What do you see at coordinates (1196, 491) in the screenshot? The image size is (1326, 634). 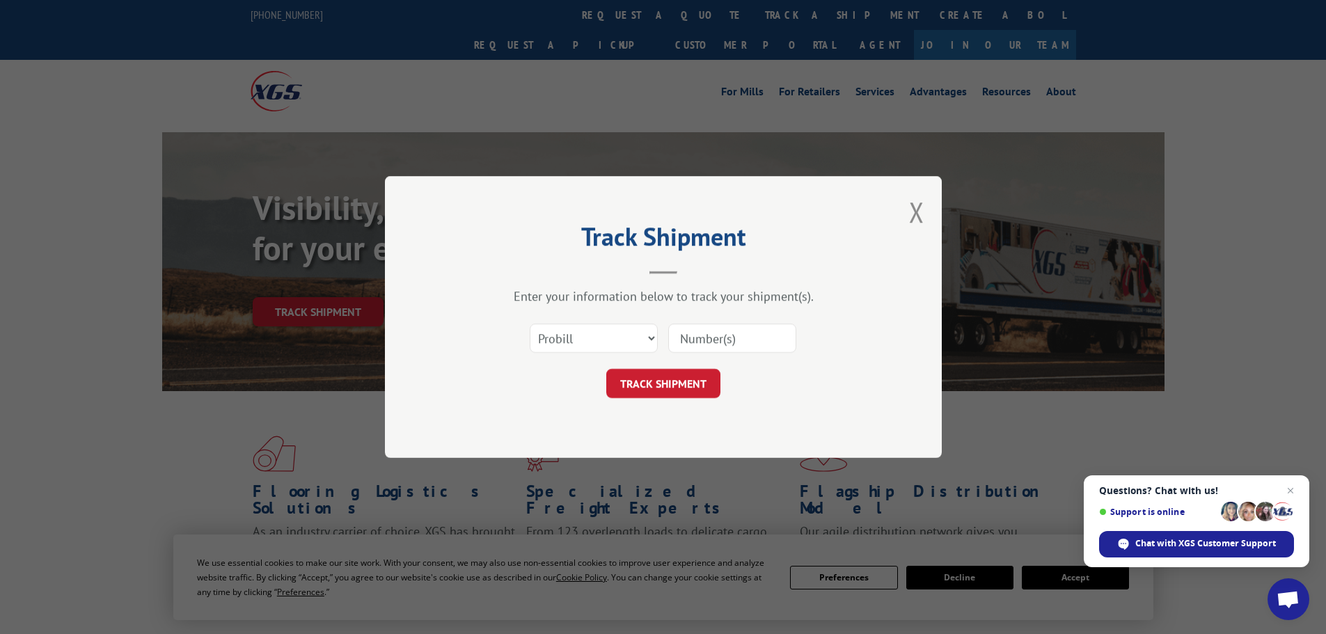 I see `span: Questions? Chat with us!` at bounding box center [1196, 491].